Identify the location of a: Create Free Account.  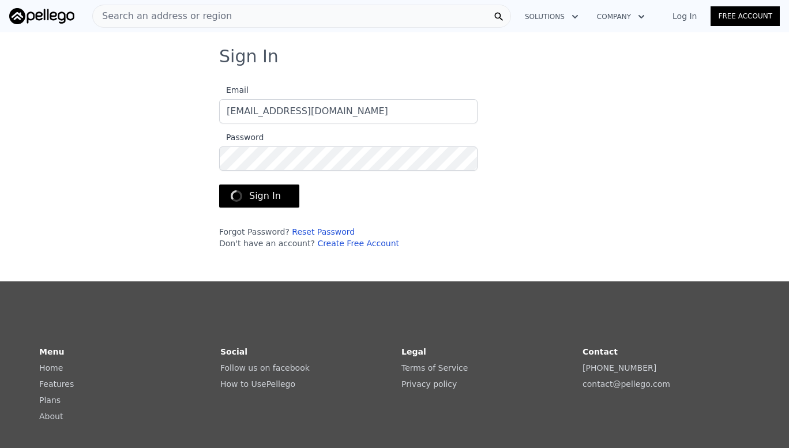
(358, 243).